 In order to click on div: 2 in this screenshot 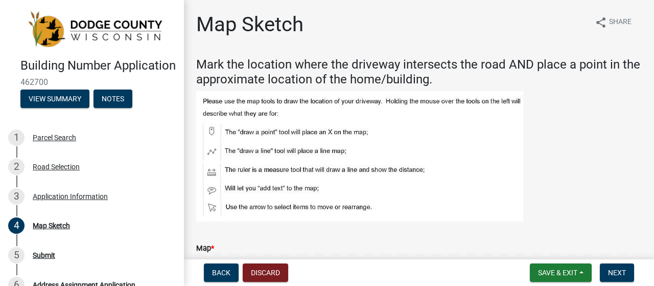, I will do `click(16, 167)`.